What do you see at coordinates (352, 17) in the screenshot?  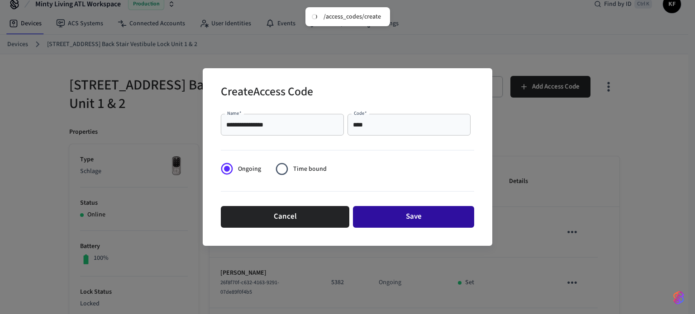 I see `div: /access_codes/create` at bounding box center [352, 17].